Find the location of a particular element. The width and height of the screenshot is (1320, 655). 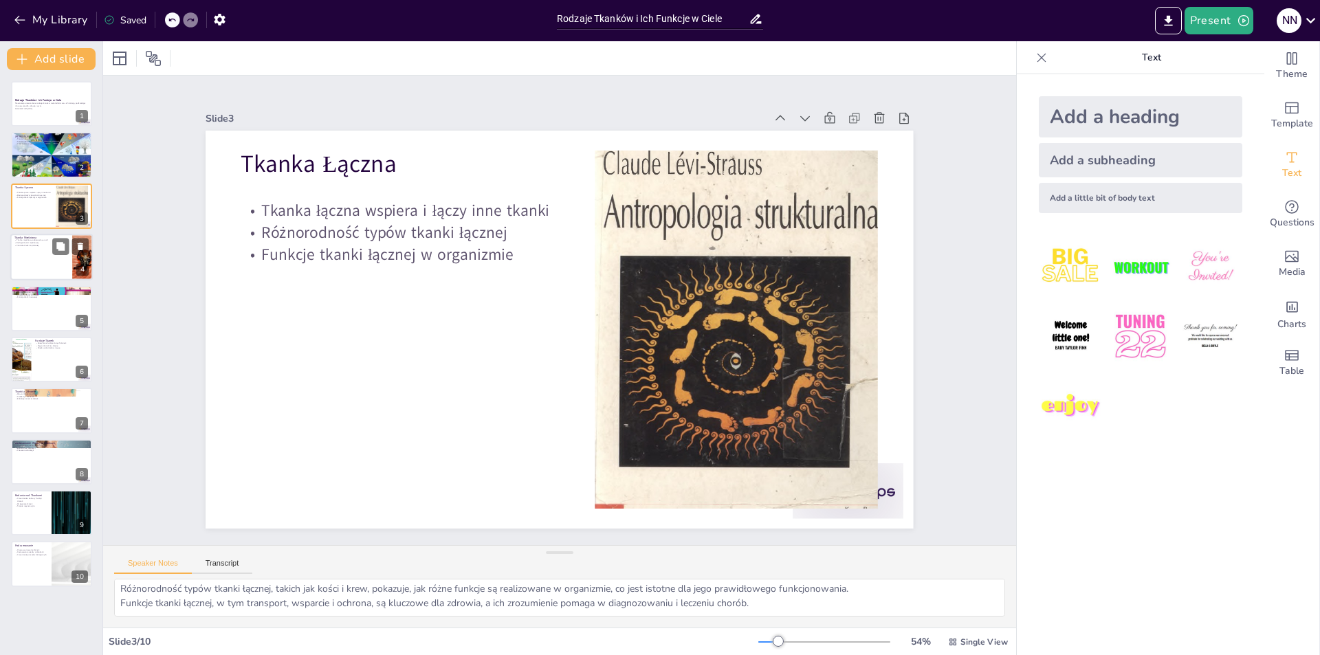

div: Add a table is located at coordinates (1291, 363).